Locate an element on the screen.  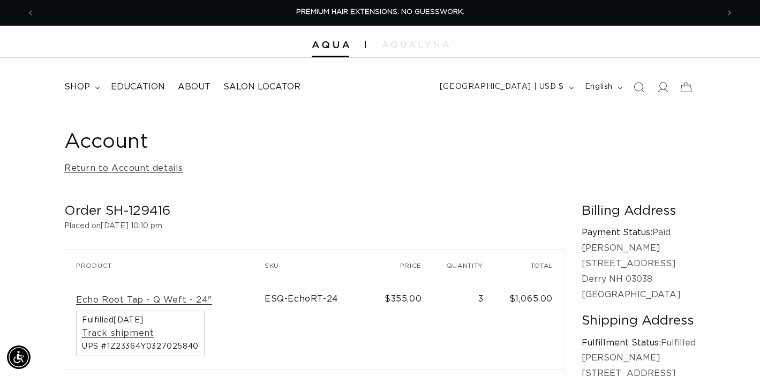
span: Salon Locator is located at coordinates (262, 87).